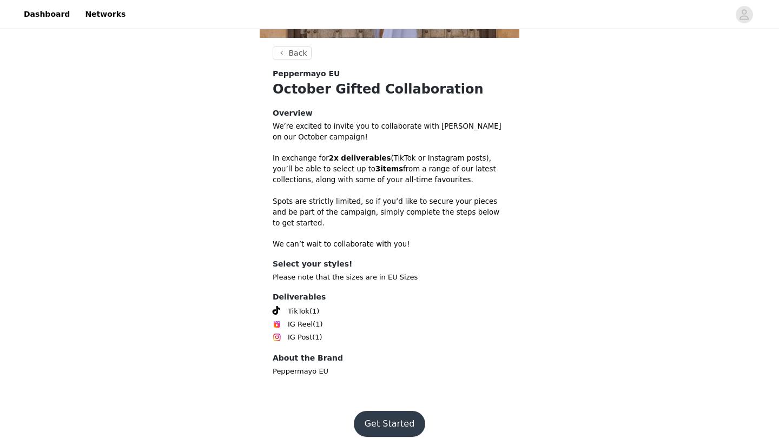  I want to click on h4: About the Brand, so click(389, 358).